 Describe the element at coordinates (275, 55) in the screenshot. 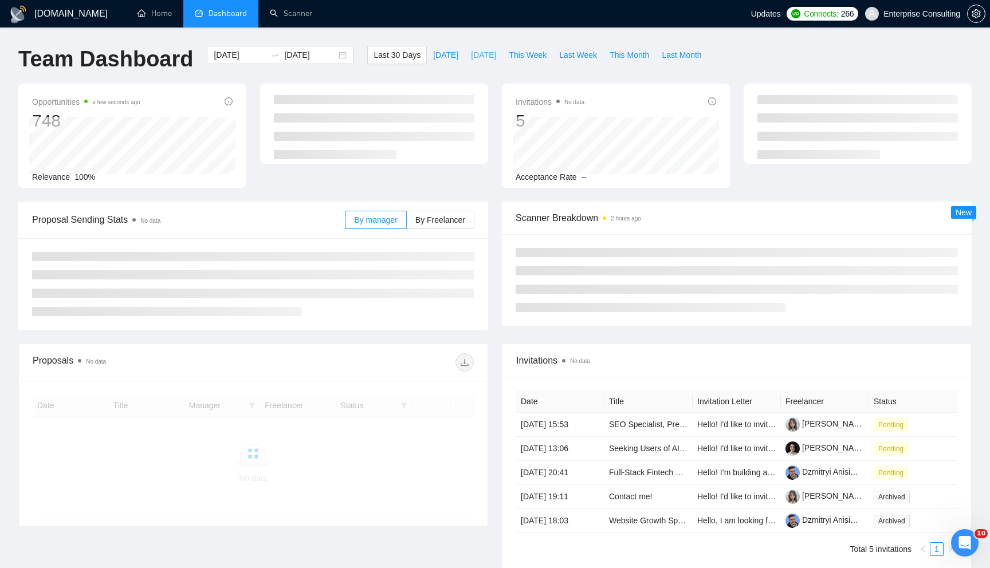

I see `span: to` at that location.